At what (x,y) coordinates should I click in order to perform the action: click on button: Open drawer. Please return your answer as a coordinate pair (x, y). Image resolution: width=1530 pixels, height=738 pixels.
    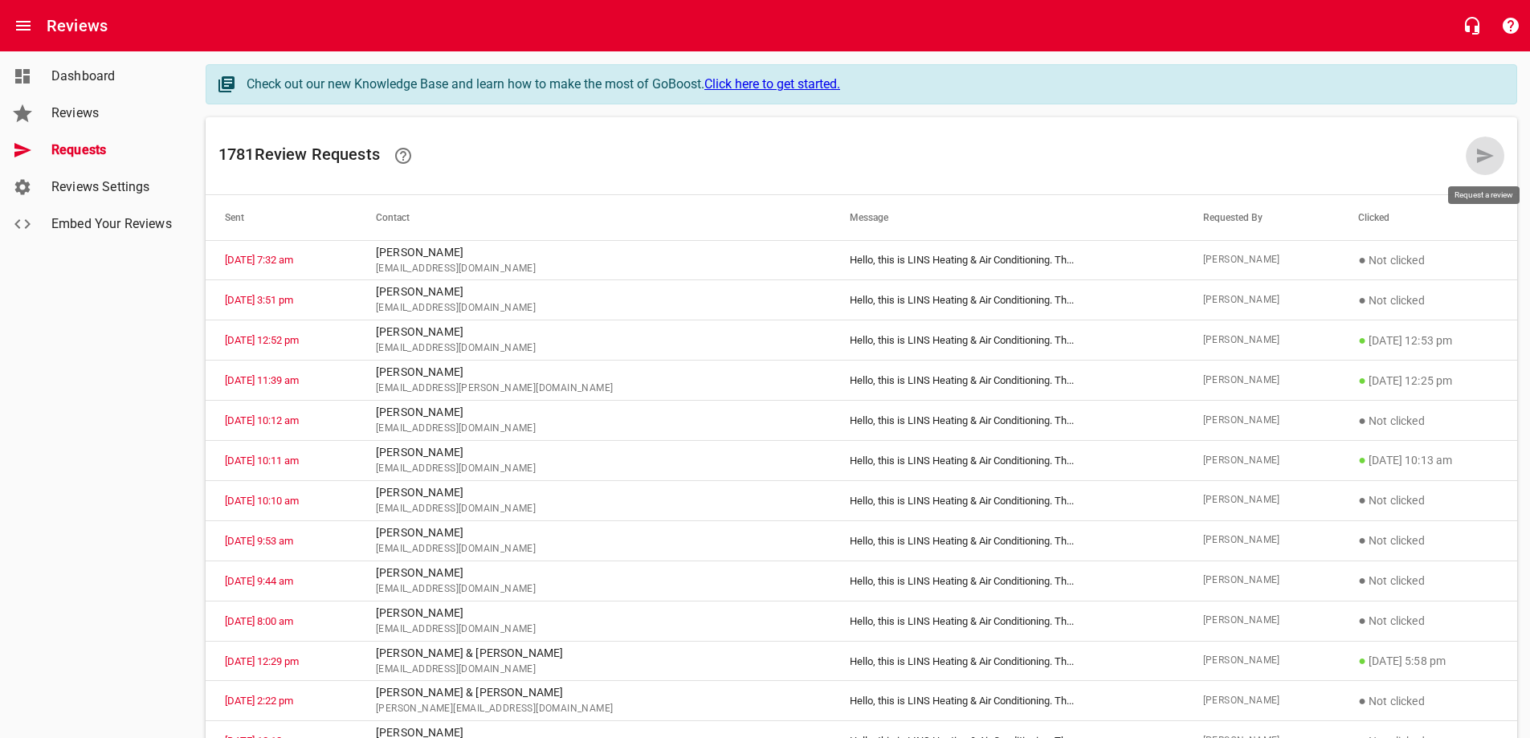
    Looking at the image, I should click on (23, 26).